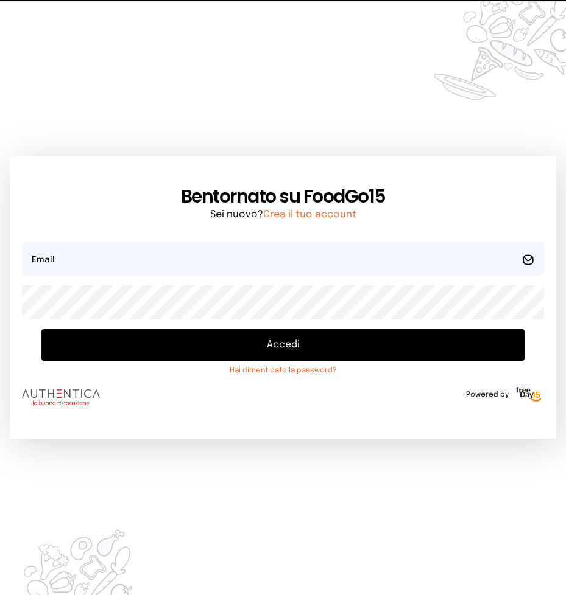 This screenshot has width=566, height=595. What do you see at coordinates (282, 215) in the screenshot?
I see `p: Sei nuovo?` at bounding box center [282, 215].